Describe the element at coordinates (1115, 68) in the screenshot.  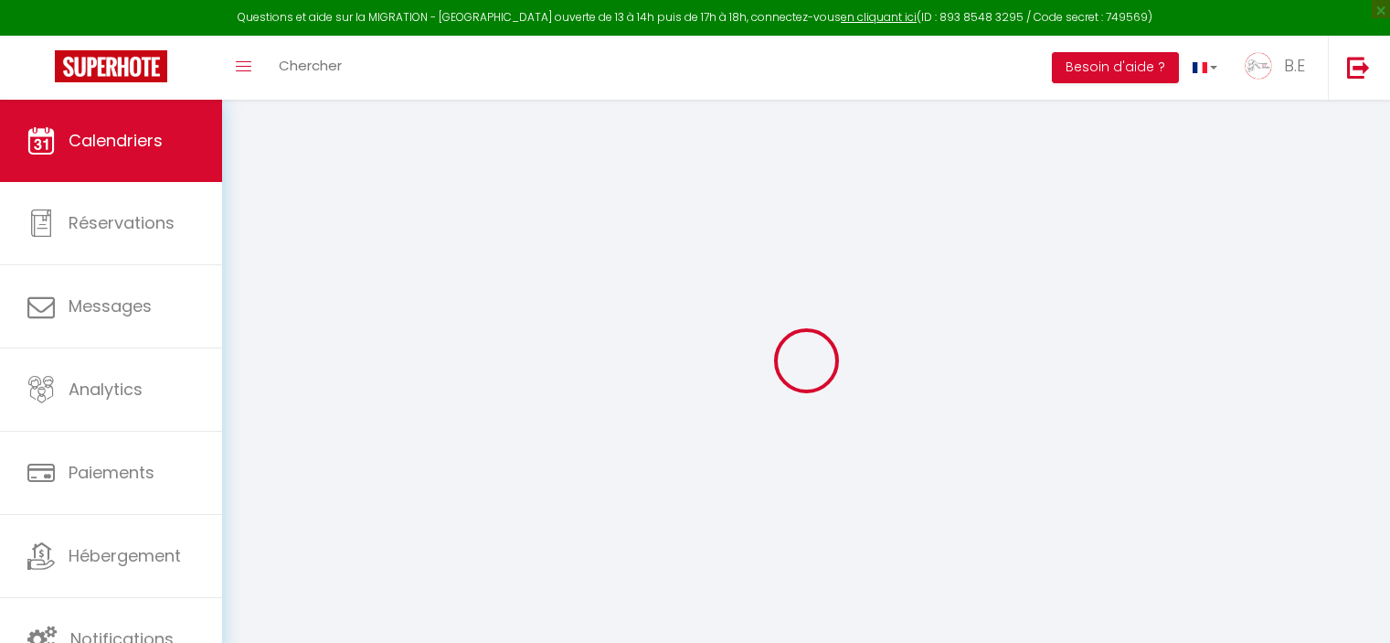
I see `button: Besoin d'aide ?` at that location.